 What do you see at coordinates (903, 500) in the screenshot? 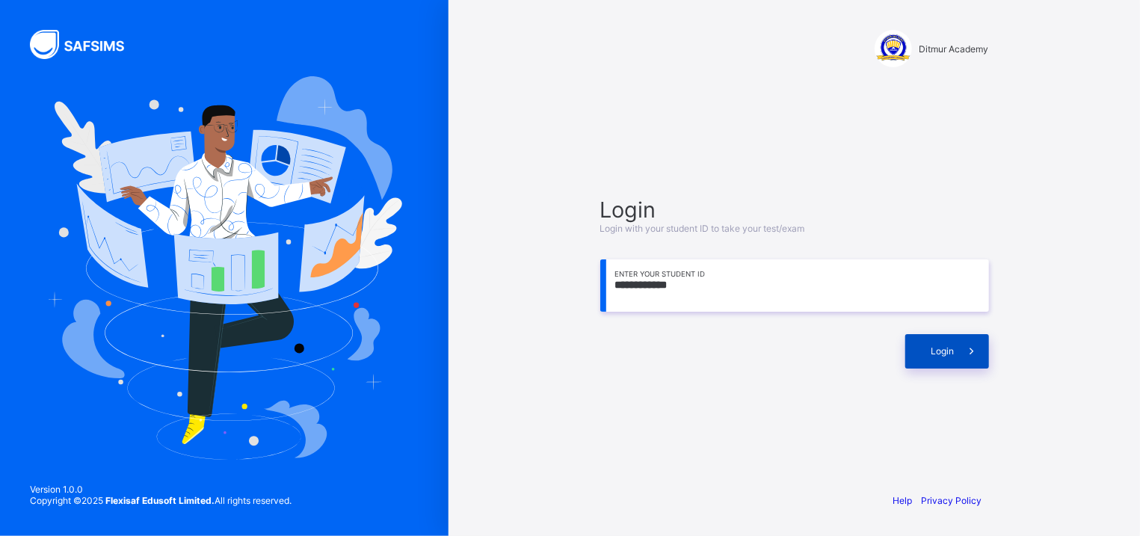
I see `a: Help` at bounding box center [903, 500].